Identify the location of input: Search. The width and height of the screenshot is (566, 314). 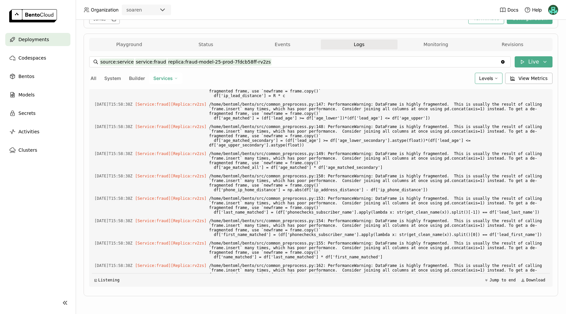
(300, 62).